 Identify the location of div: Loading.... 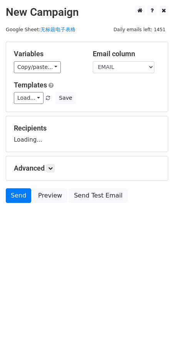
(87, 134).